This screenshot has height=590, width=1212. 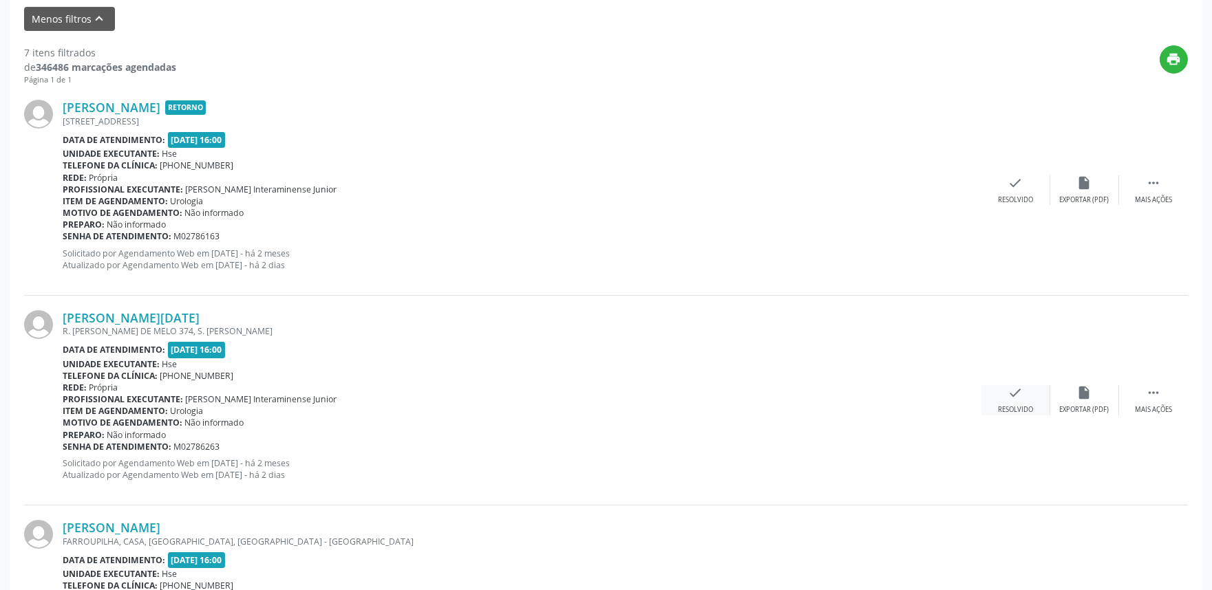 What do you see at coordinates (197, 447) in the screenshot?
I see `span: M02786263` at bounding box center [197, 447].